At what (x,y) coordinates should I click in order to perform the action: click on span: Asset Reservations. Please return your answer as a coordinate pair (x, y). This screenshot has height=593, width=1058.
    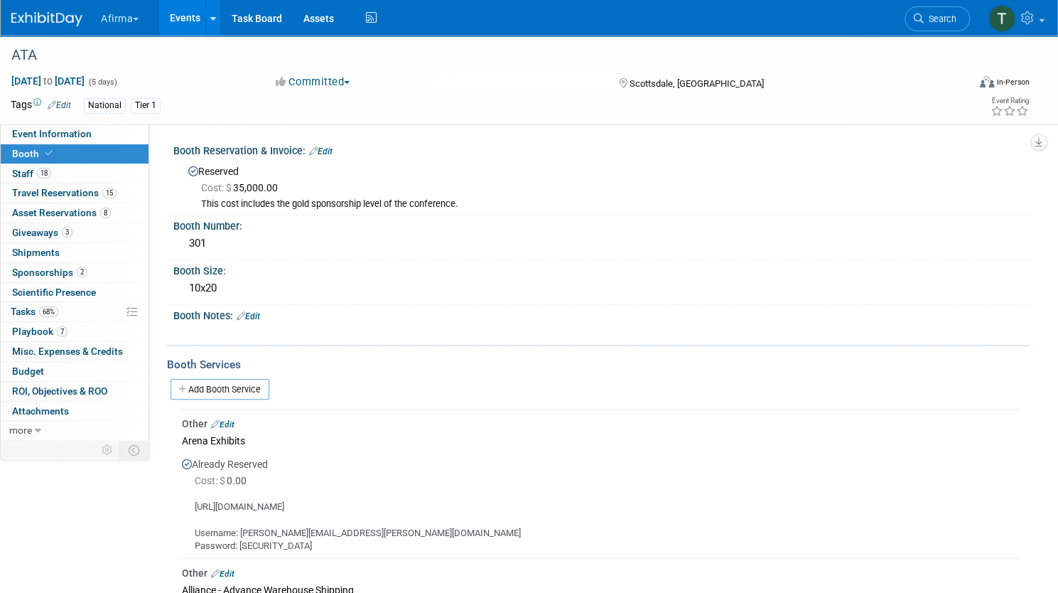
    Looking at the image, I should click on (61, 212).